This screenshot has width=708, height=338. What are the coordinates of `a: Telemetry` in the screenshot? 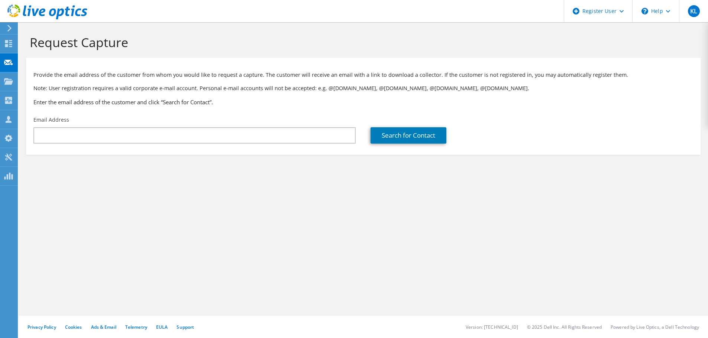 It's located at (136, 327).